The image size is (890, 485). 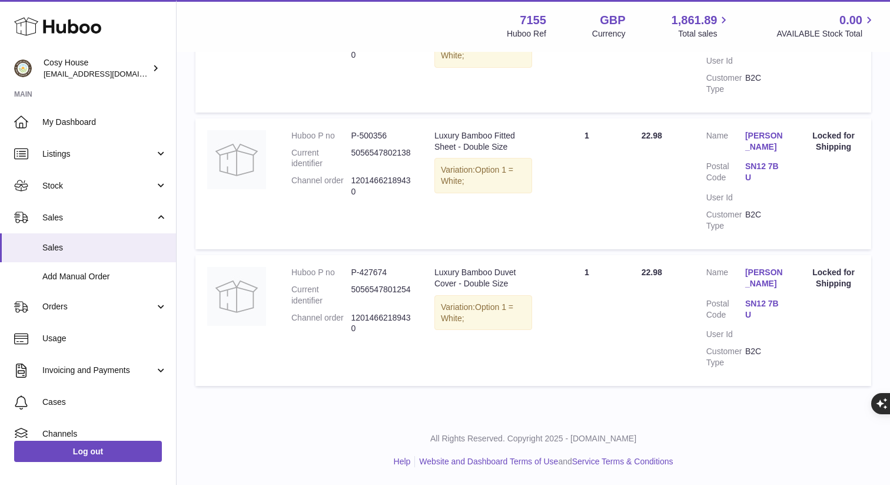 What do you see at coordinates (704, 34) in the screenshot?
I see `span: Total sales` at bounding box center [704, 34].